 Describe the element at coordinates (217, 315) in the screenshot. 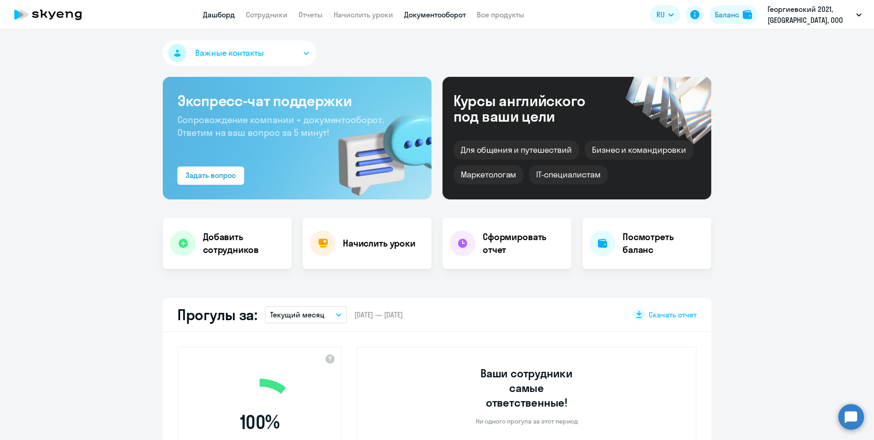

I see `h2: Прогулы за:` at that location.